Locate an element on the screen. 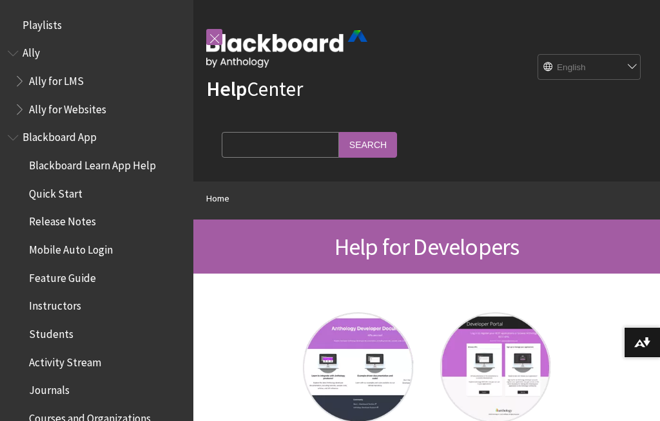 The width and height of the screenshot is (660, 421). span: Help for Developers is located at coordinates (427, 247).